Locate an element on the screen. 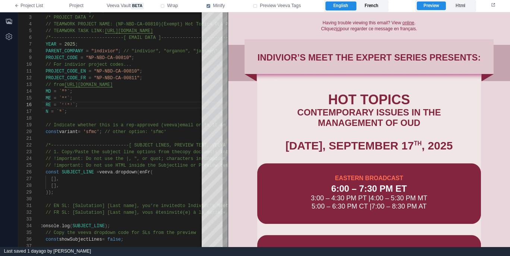 The width and height of the screenshot is (510, 256). div: 6 is located at coordinates (25, 38).